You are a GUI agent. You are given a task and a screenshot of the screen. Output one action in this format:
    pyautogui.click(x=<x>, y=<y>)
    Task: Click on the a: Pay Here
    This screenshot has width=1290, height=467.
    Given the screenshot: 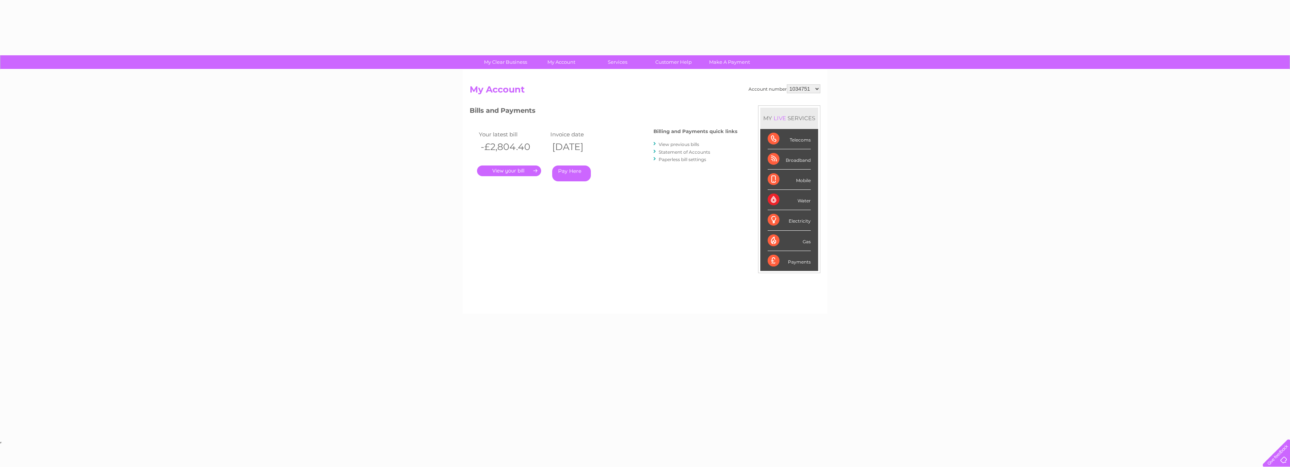 What is the action you would take?
    pyautogui.click(x=571, y=173)
    